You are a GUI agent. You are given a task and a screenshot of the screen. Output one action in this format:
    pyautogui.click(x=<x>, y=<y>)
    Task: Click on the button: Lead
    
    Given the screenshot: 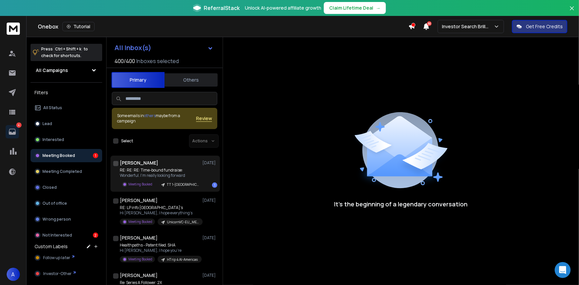 What is the action you would take?
    pyautogui.click(x=66, y=124)
    